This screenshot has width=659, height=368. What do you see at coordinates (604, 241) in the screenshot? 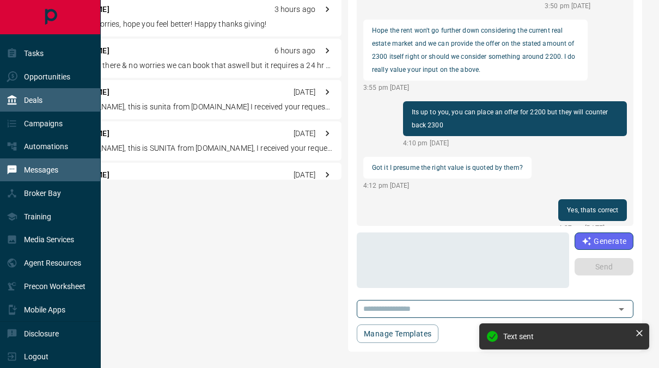
I see `button: Generate` at bounding box center [604, 241].